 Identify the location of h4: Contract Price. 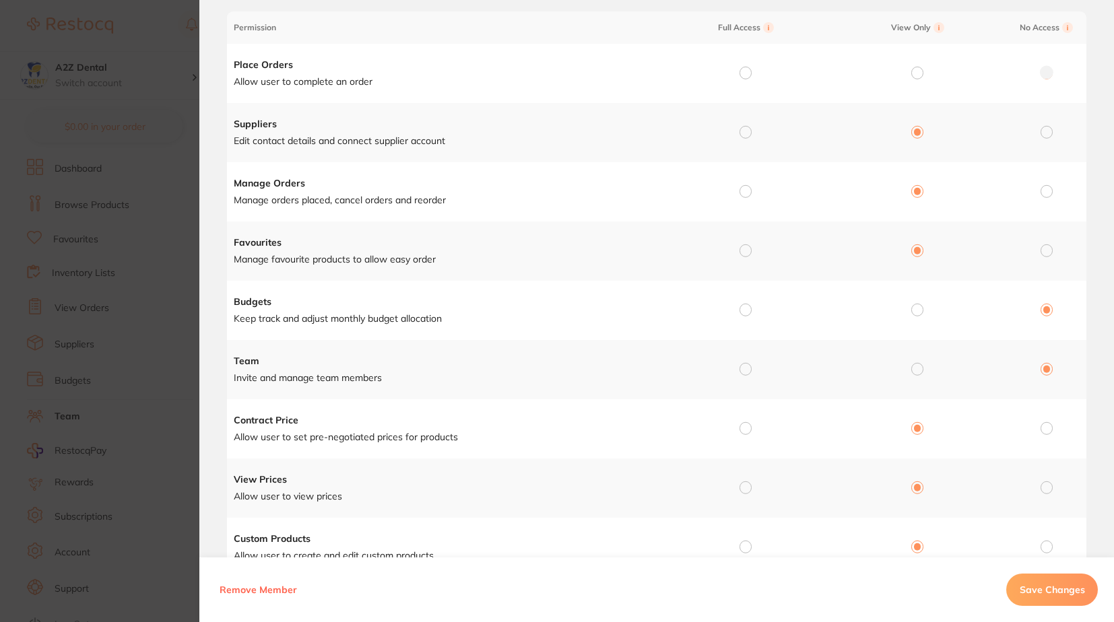
(444, 421).